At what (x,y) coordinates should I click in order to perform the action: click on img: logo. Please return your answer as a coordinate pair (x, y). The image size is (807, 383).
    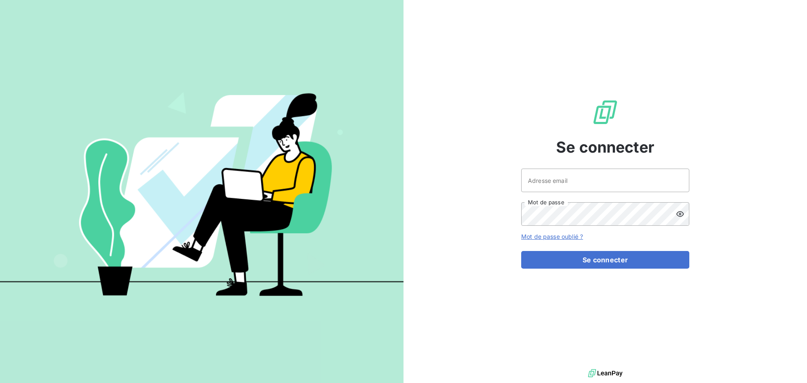
    Looking at the image, I should click on (605, 373).